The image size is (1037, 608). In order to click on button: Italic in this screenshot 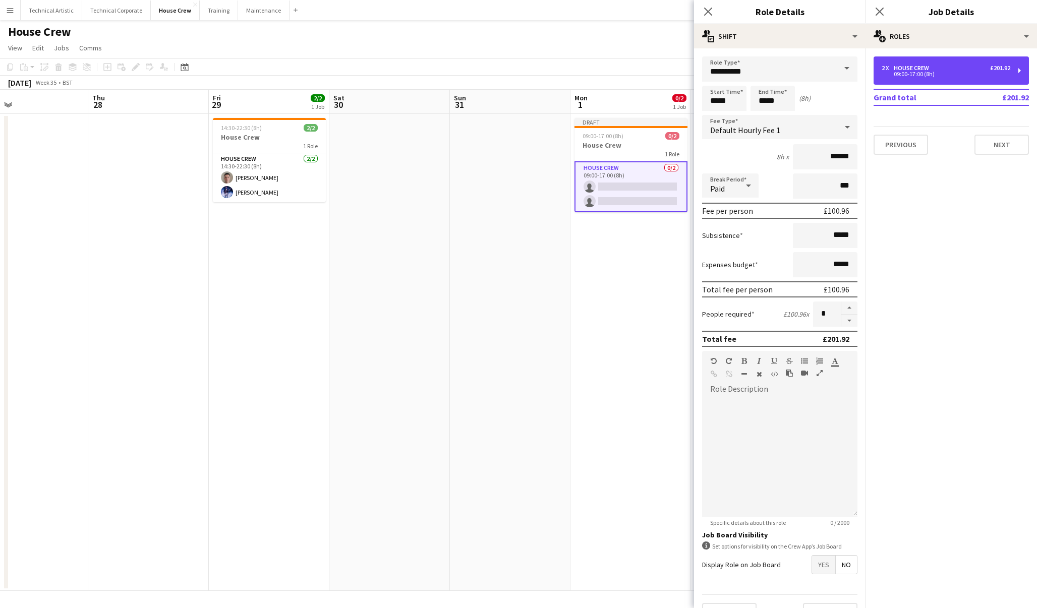, I will do `click(759, 361)`.